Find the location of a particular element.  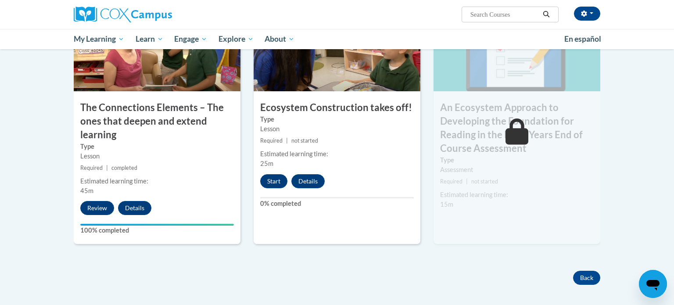

a: Cox Campus is located at coordinates (157, 14).